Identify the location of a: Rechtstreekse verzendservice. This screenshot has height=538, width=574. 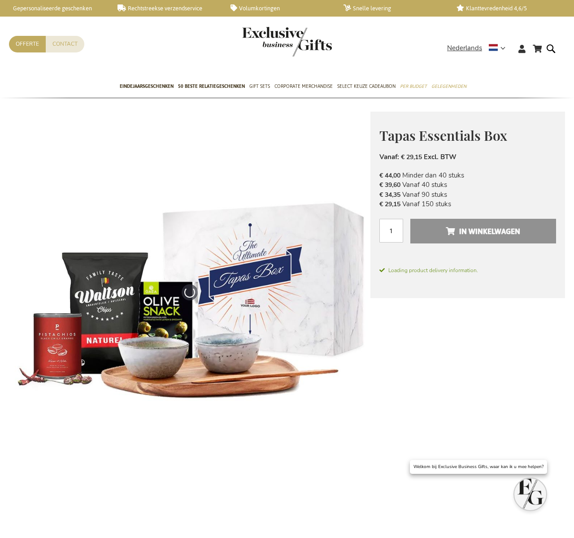
(167, 8).